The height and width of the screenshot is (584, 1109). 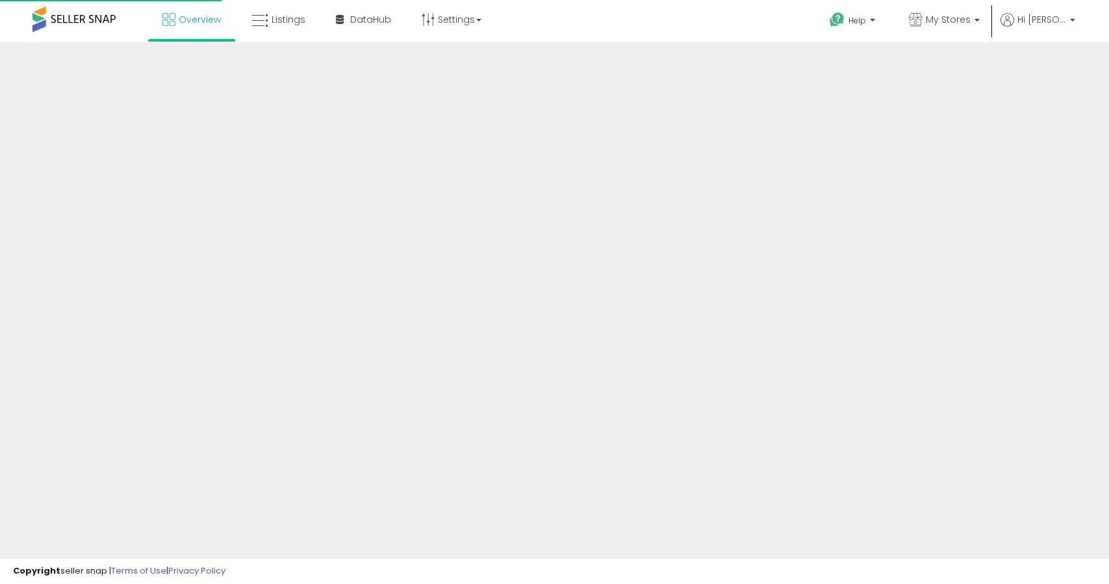 What do you see at coordinates (854, 22) in the screenshot?
I see `a: Help` at bounding box center [854, 22].